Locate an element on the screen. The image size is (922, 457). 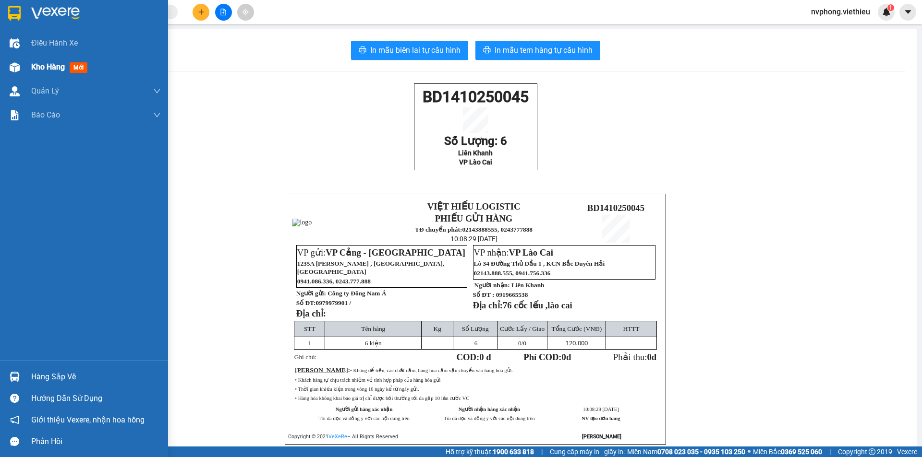
span: message is located at coordinates (14, 442).